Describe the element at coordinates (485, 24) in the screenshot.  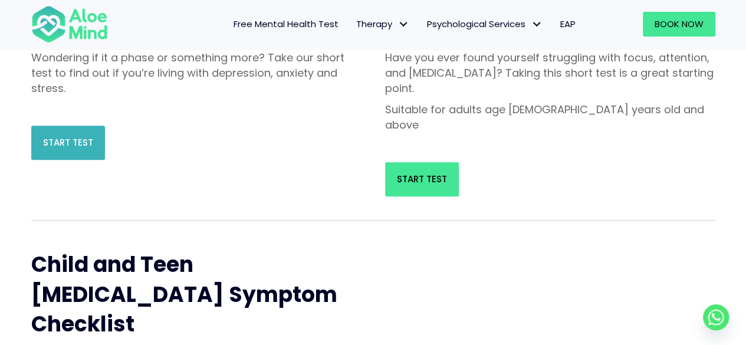
I see `a: Psychological ServicesPsychological Services: submenu` at that location.